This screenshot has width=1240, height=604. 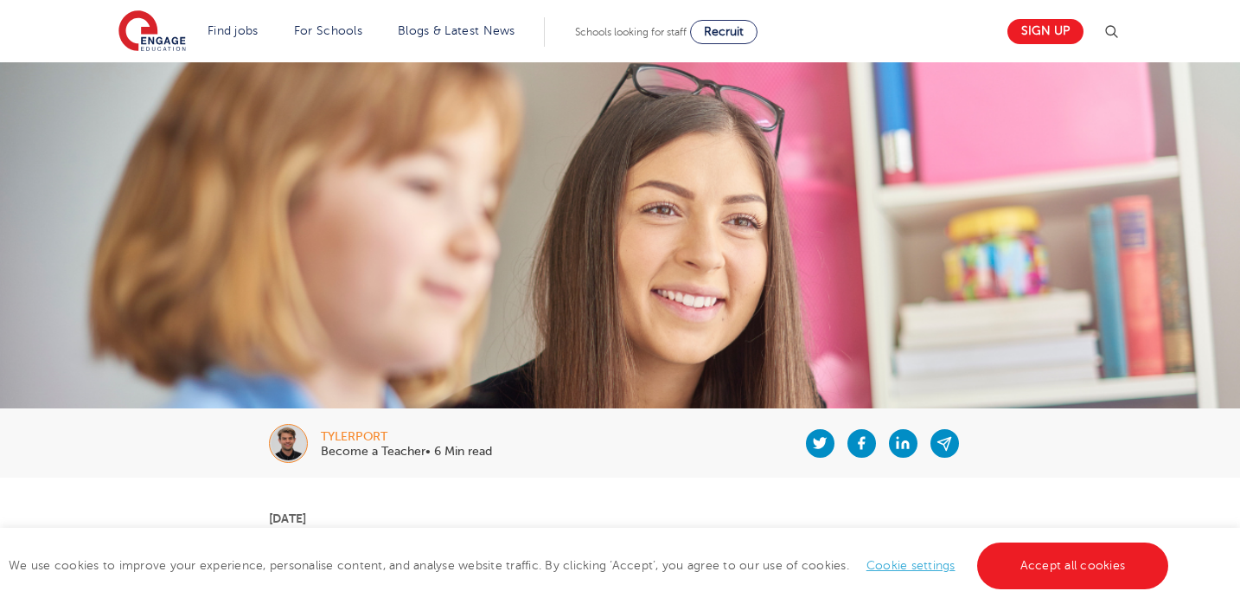 I want to click on span: Recruit, so click(x=724, y=31).